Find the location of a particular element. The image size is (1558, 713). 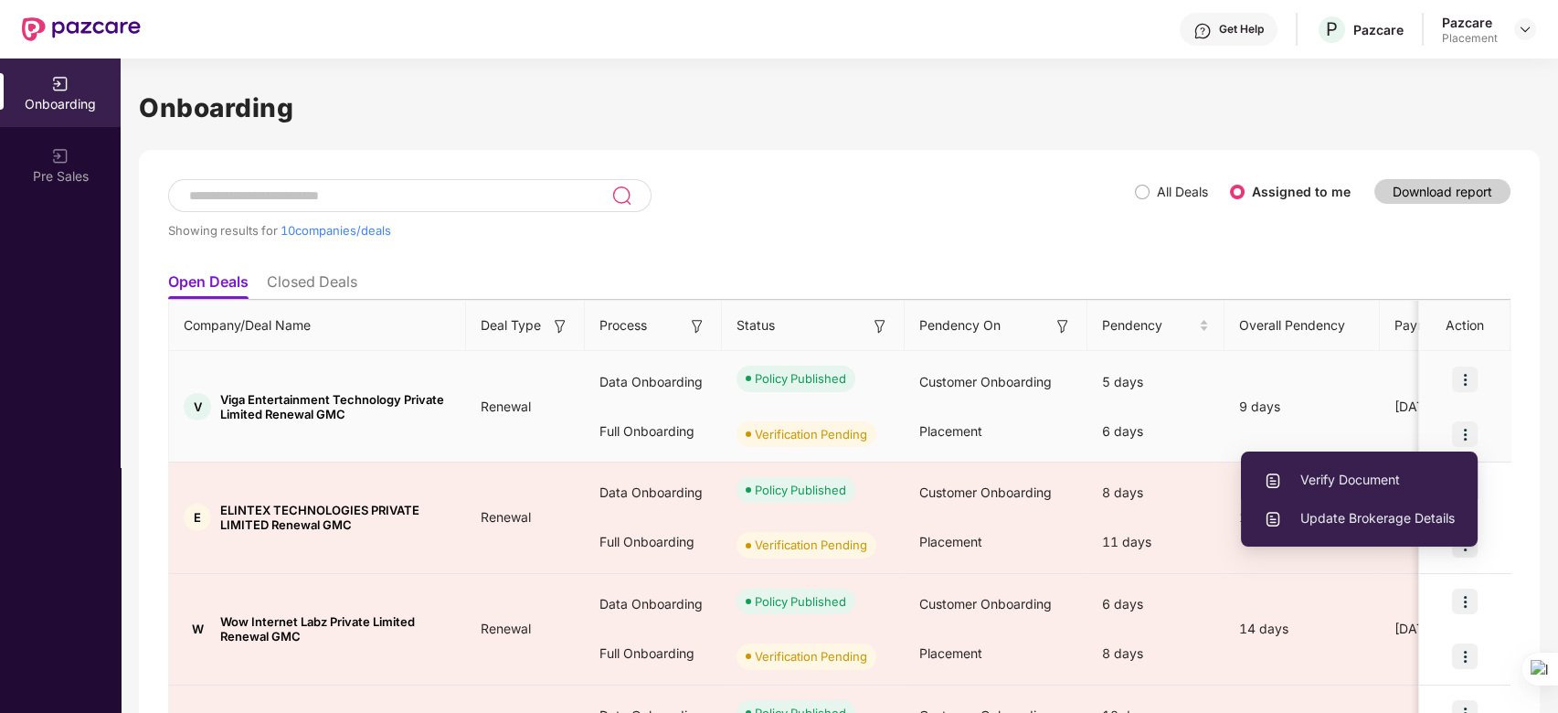

span: Wow Internet Labz Private Limited Renewal GMC is located at coordinates (335, 629).